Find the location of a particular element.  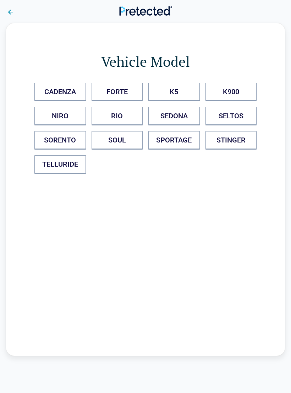

button: SELTOS is located at coordinates (231, 116).